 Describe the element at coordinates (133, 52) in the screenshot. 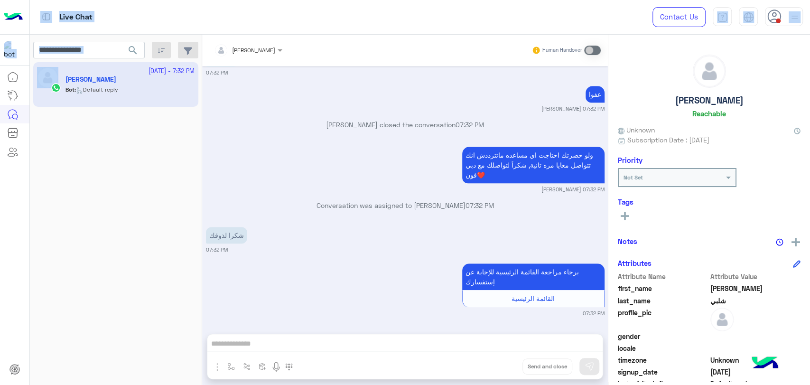

I see `button: search` at that location.